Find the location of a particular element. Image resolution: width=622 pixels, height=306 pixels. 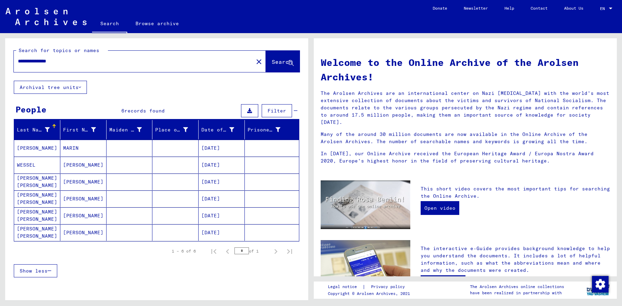

button: Last page is located at coordinates (290, 251).